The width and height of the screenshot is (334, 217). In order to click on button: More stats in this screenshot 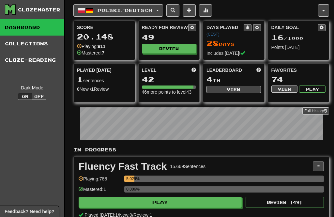, I will do `click(206, 10)`.